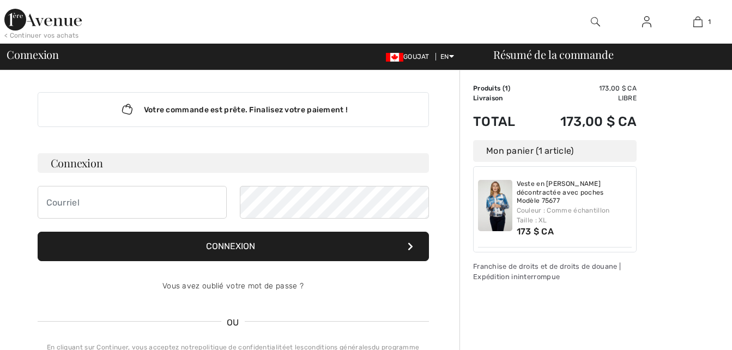 Image resolution: width=732 pixels, height=350 pixels. What do you see at coordinates (555, 272) in the screenshot?
I see `div: Franchise de droits et de droits de douane | Expédition ininterrompue` at bounding box center [555, 272].